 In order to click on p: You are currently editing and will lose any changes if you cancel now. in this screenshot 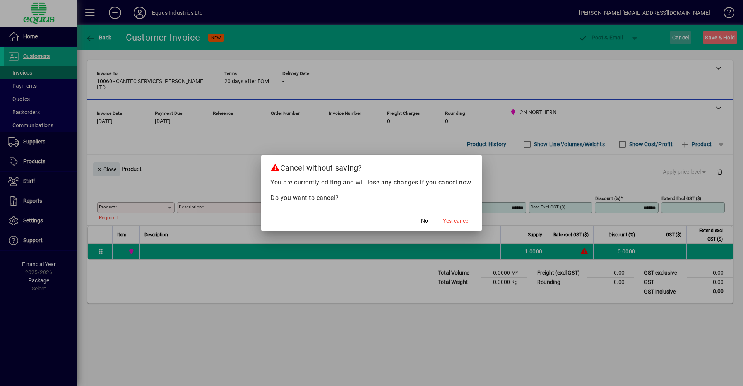, I will do `click(371, 183)`.